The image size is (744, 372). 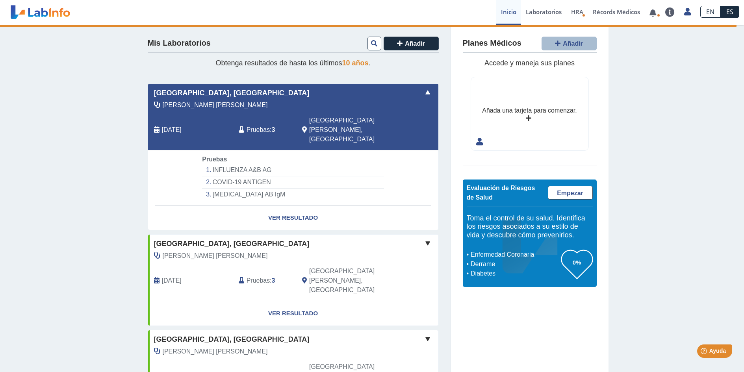 I want to click on span: 2024-07-08, so click(x=172, y=130).